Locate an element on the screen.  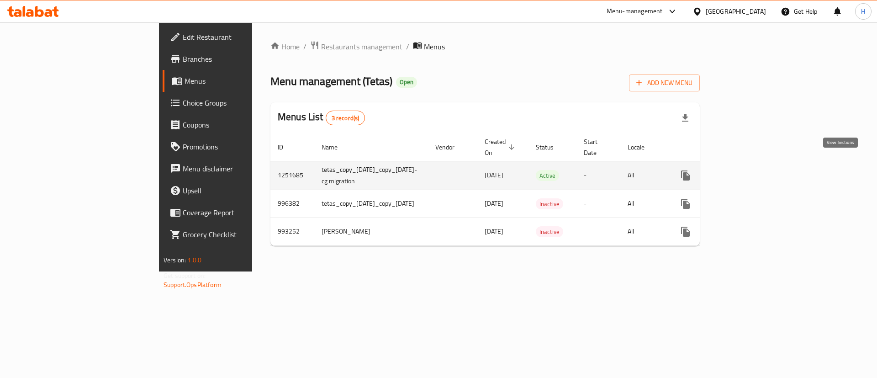
span: Active is located at coordinates (548, 175).